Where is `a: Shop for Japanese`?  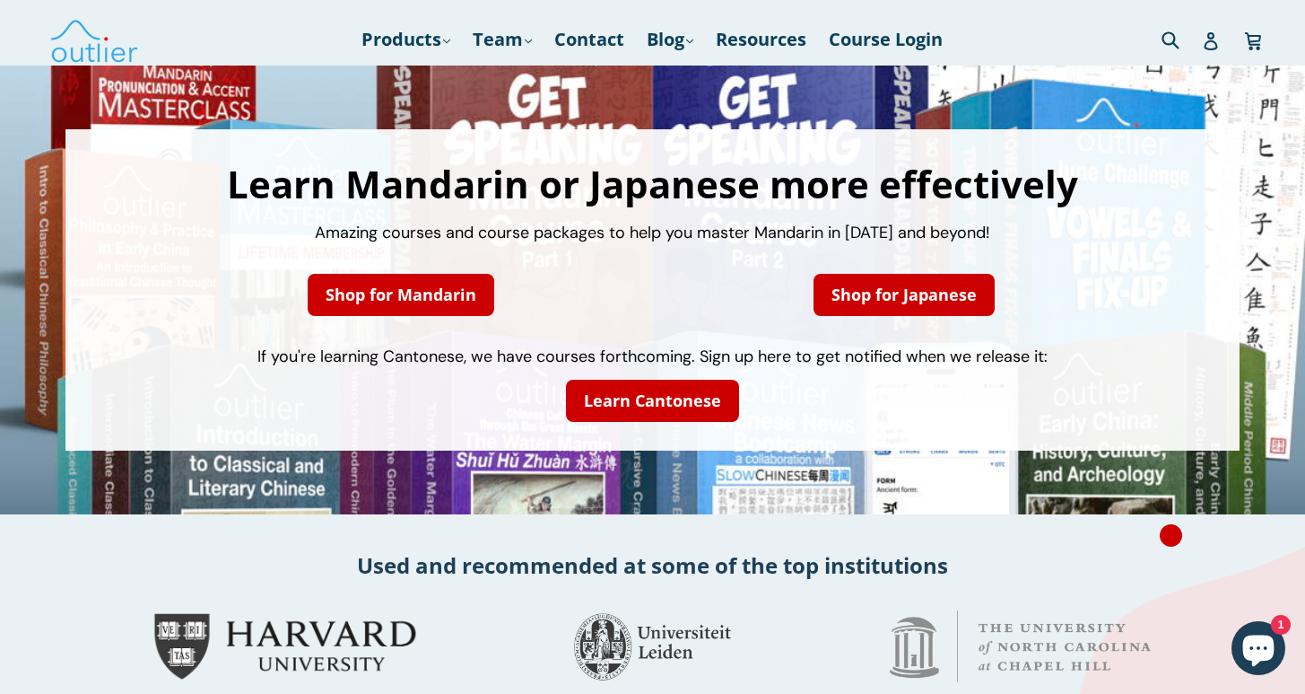 a: Shop for Japanese is located at coordinates (904, 294).